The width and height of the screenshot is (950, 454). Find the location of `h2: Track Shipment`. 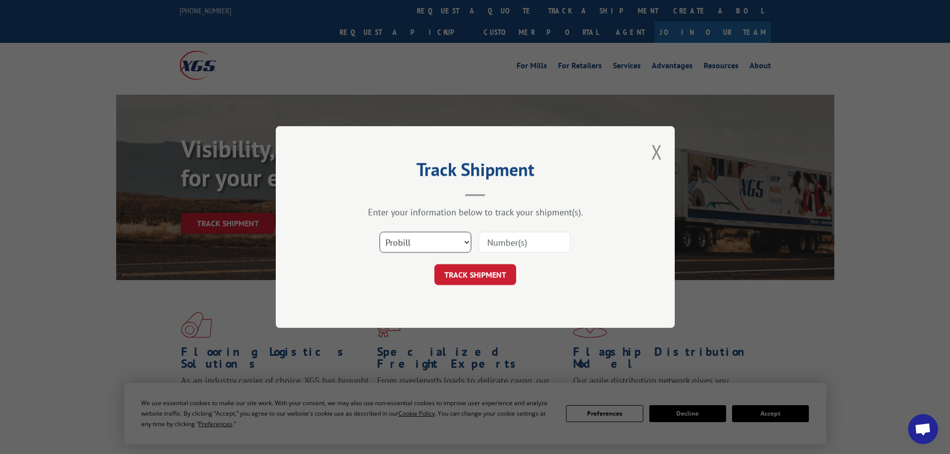

h2: Track Shipment is located at coordinates (475, 172).